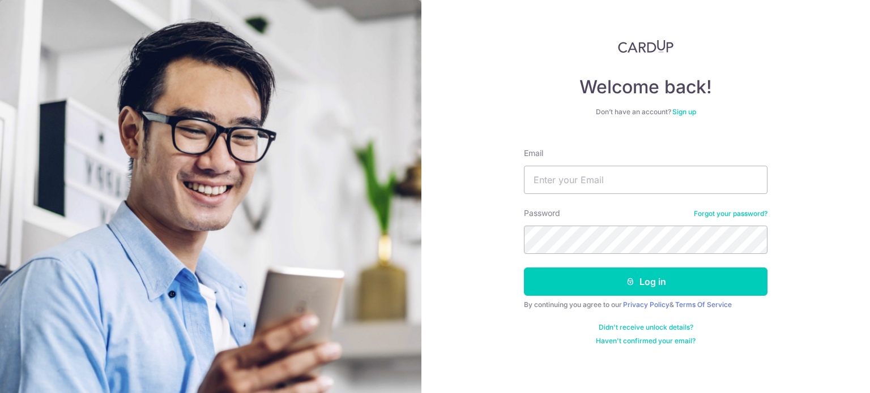  Describe the element at coordinates (542, 213) in the screenshot. I see `label: Password` at that location.